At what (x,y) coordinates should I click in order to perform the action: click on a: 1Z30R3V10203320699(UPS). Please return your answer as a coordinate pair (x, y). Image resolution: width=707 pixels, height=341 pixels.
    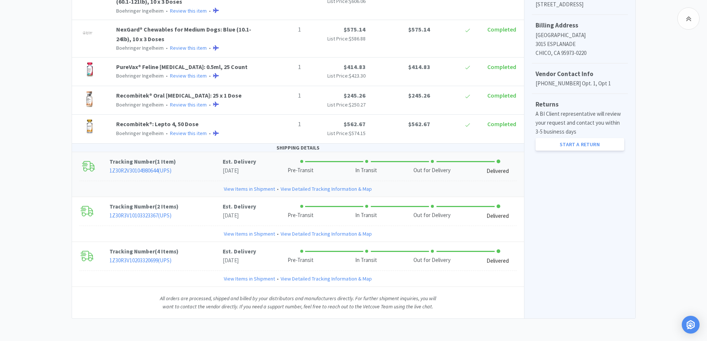
    Looking at the image, I should click on (140, 260).